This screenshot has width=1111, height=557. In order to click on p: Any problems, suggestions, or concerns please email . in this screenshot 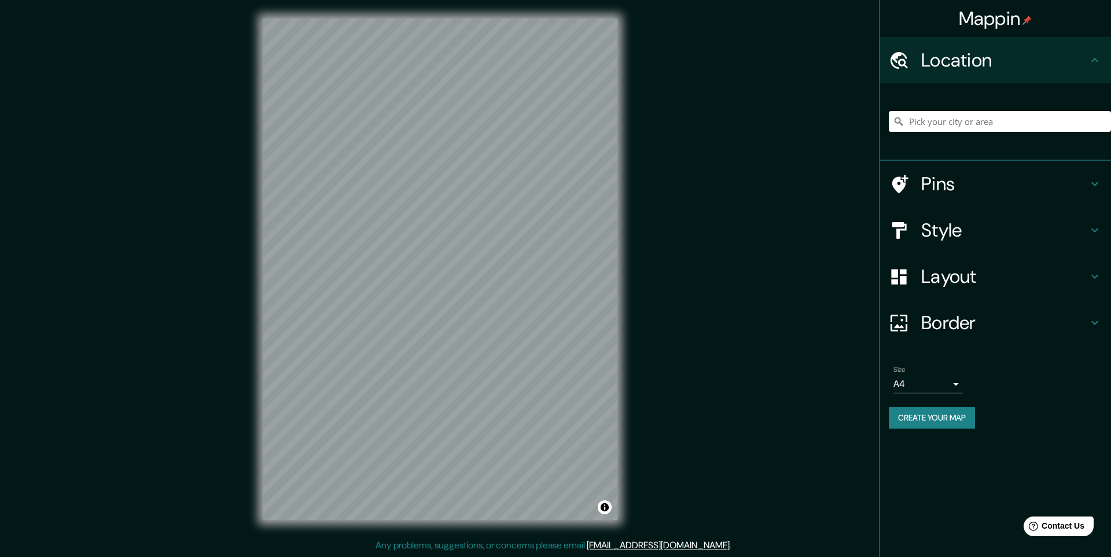, I will do `click(553, 546)`.